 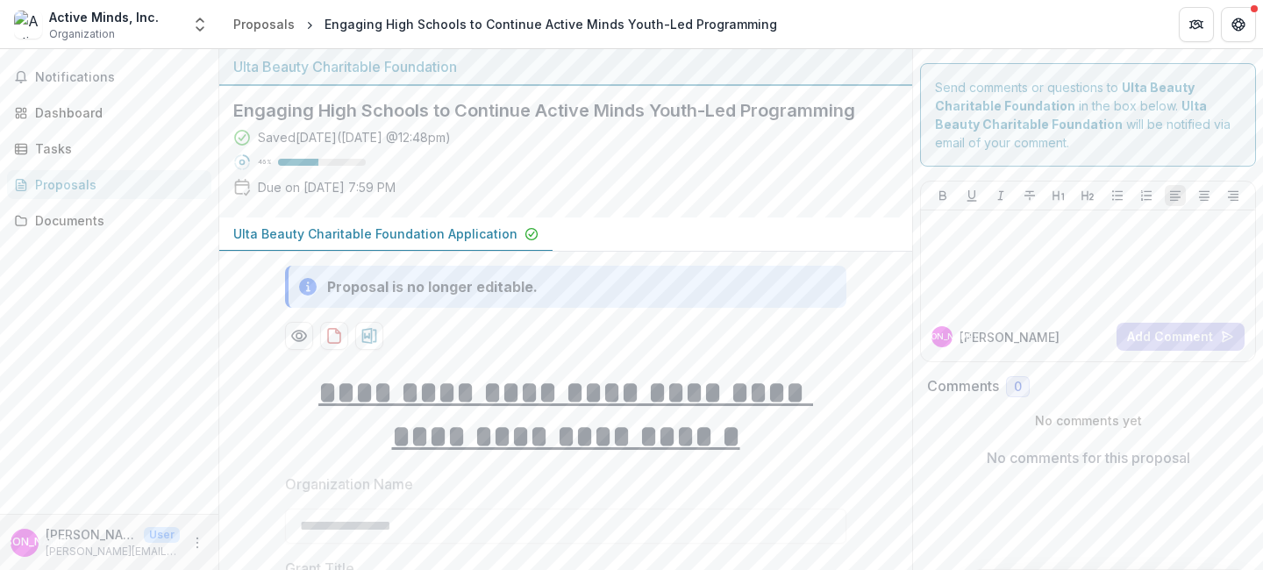 I want to click on p: Ulta Beauty Charitable Foundation Application, so click(x=376, y=233).